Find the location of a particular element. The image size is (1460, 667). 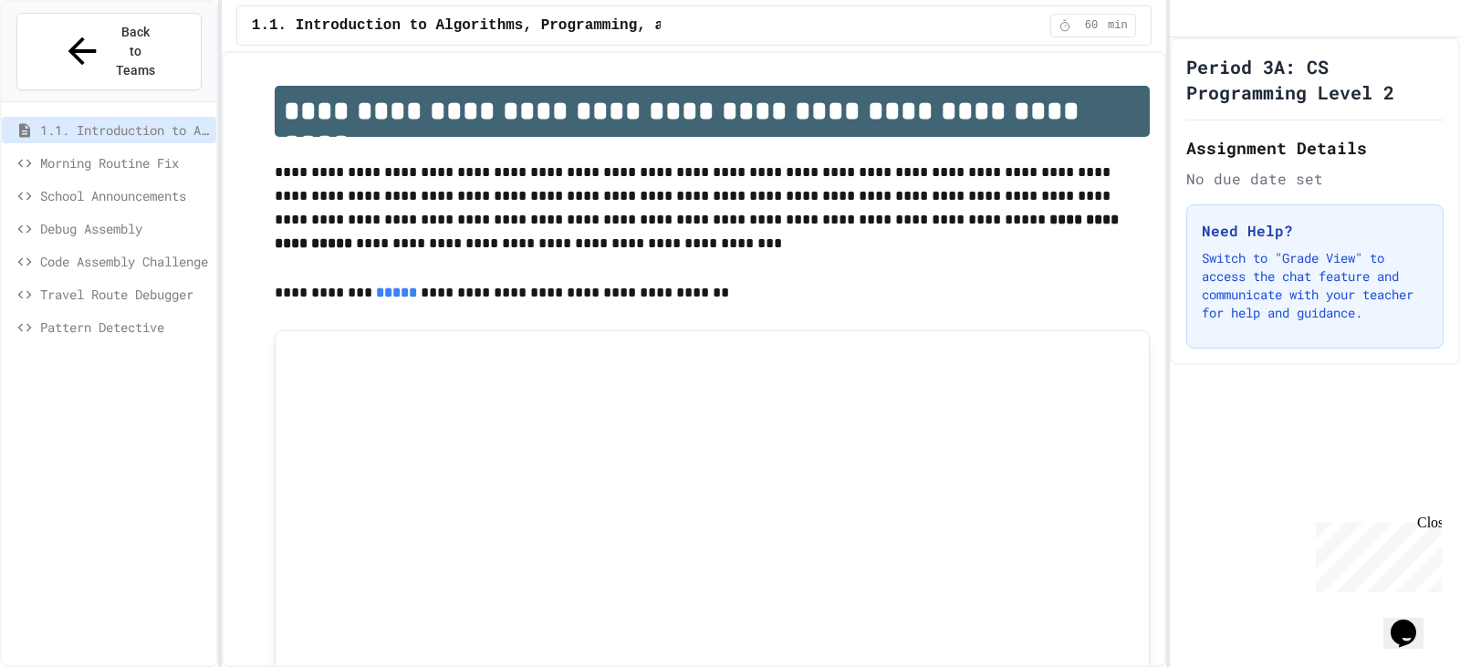

span: Pattern Detective is located at coordinates (124, 327).